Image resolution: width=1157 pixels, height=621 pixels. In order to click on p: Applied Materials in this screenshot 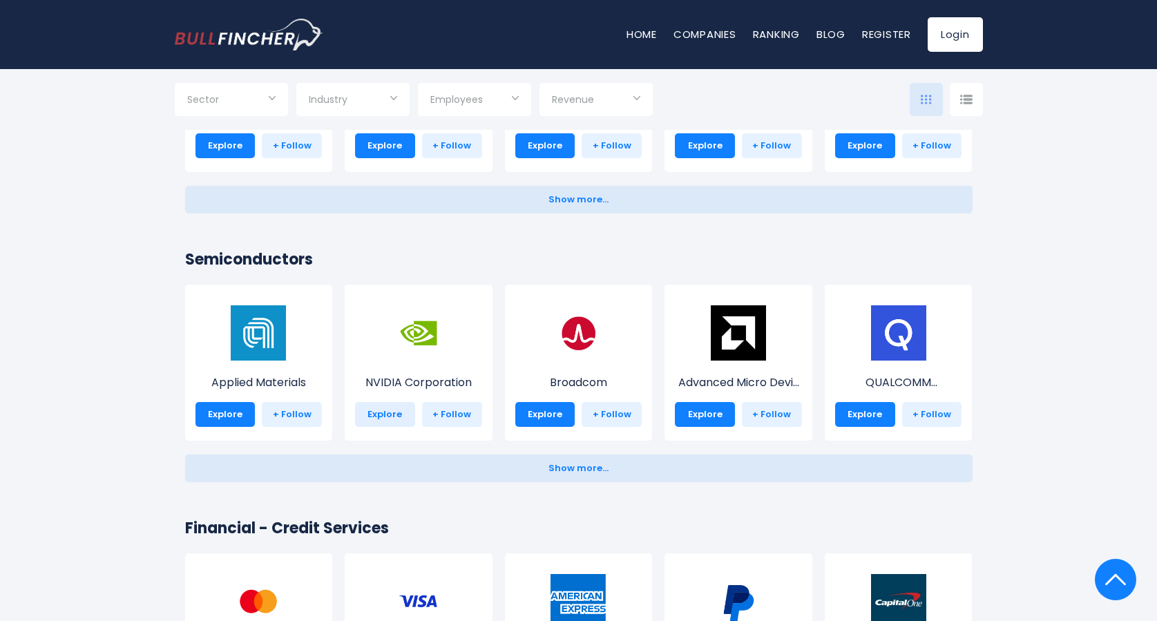, I will do `click(259, 383)`.